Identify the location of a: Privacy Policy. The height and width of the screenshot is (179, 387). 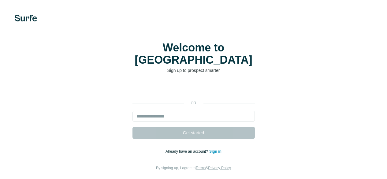
(219, 168).